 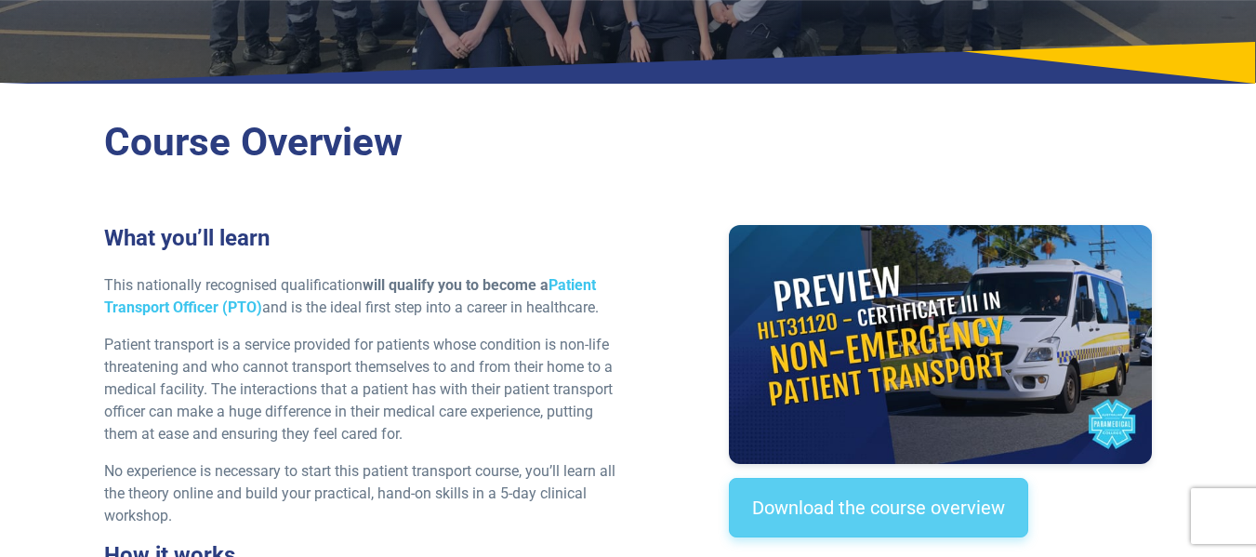 I want to click on a: Download the course overview, so click(x=878, y=507).